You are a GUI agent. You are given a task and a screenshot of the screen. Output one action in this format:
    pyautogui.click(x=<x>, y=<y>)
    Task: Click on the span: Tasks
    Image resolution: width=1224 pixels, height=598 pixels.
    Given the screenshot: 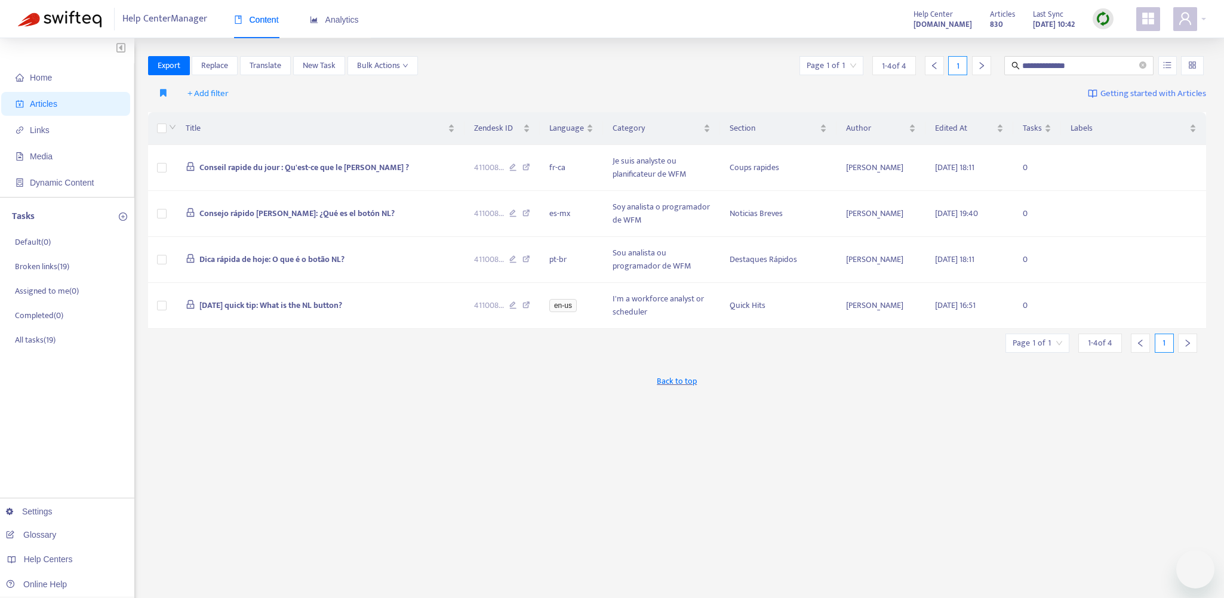 What is the action you would take?
    pyautogui.click(x=1033, y=128)
    